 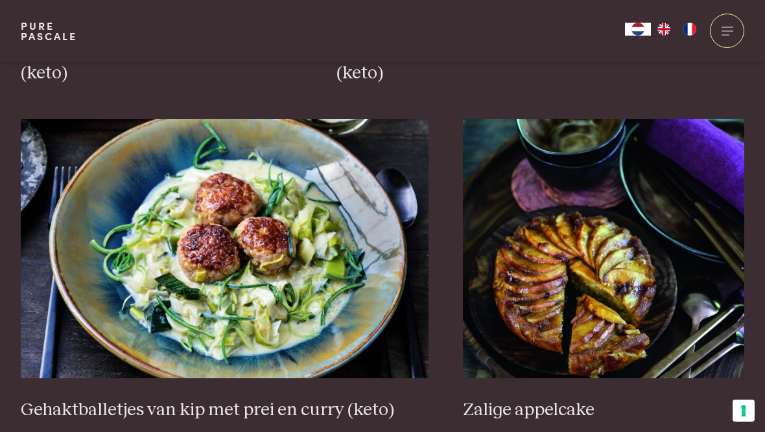 What do you see at coordinates (540, 62) in the screenshot?
I see `h3: Warme feta met gebakken groenten en pecannoten (keto)` at bounding box center [540, 62].